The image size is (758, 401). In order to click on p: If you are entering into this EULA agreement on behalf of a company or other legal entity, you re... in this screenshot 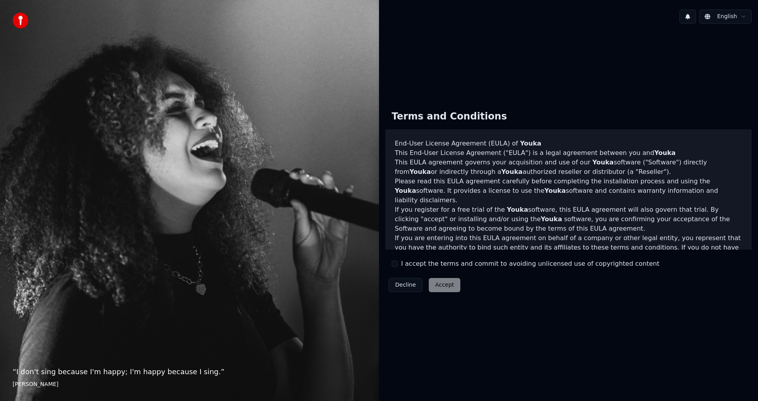, I will do `click(568, 253)`.